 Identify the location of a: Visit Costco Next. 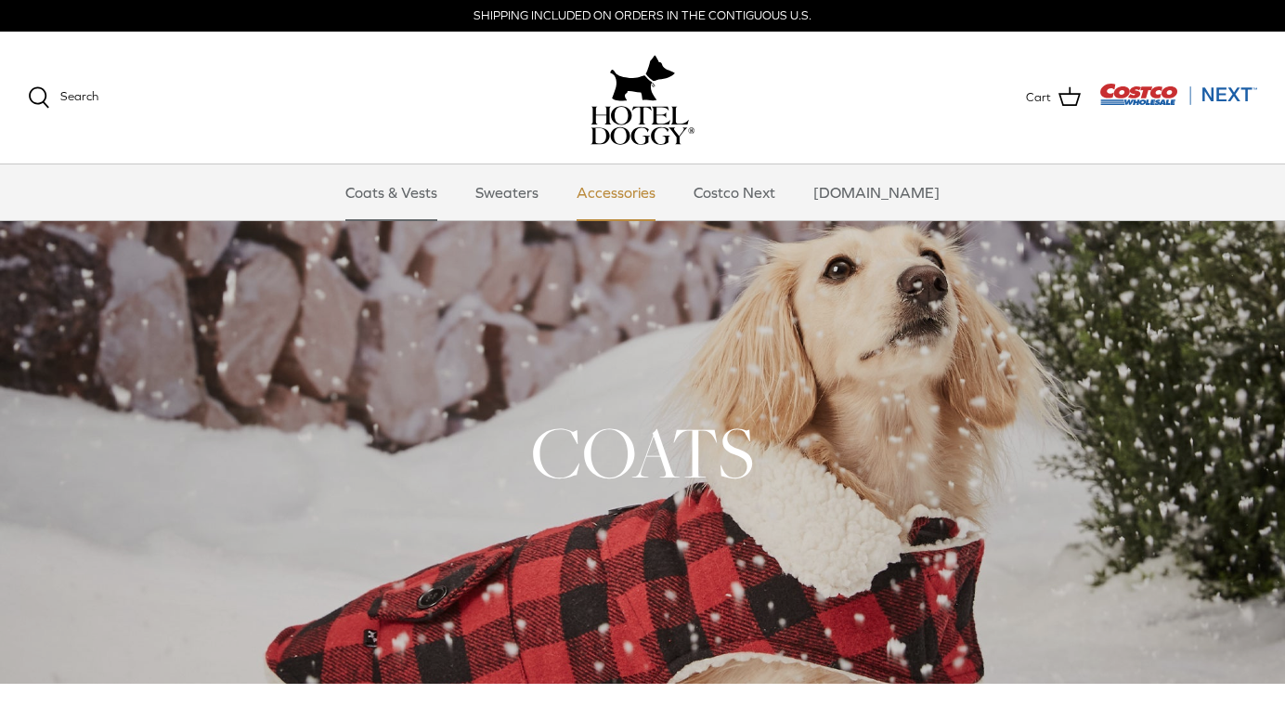
(1178, 101).